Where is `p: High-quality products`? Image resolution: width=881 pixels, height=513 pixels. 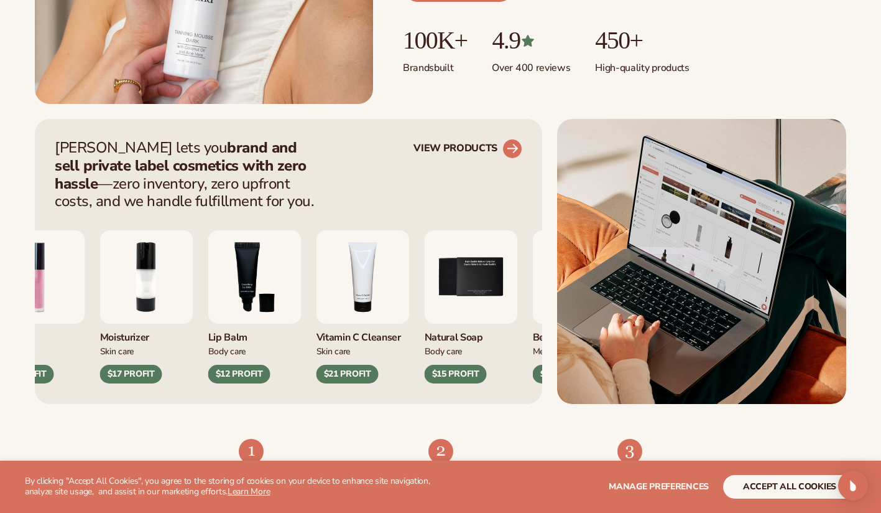
p: High-quality products is located at coordinates (642, 64).